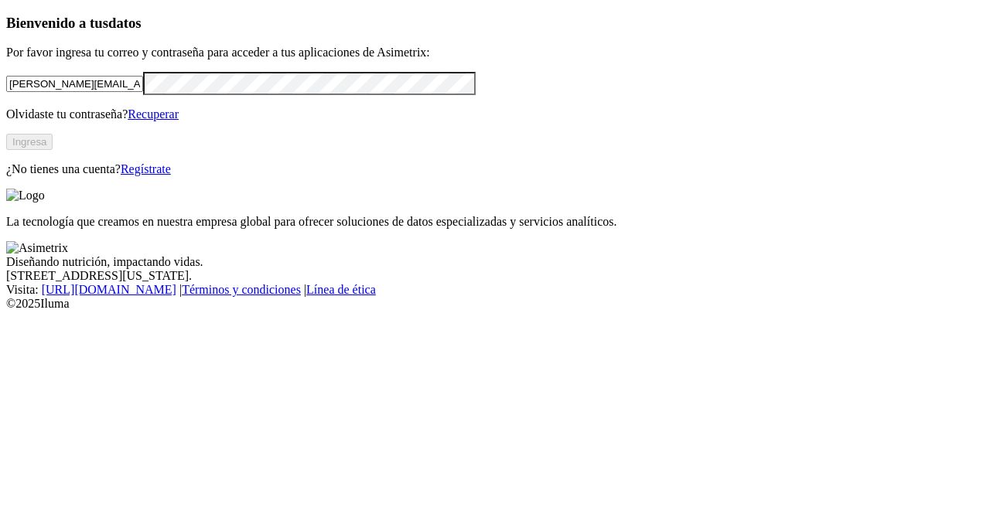 This screenshot has height=514, width=990. What do you see at coordinates (124, 22) in the screenshot?
I see `span: datos` at bounding box center [124, 22].